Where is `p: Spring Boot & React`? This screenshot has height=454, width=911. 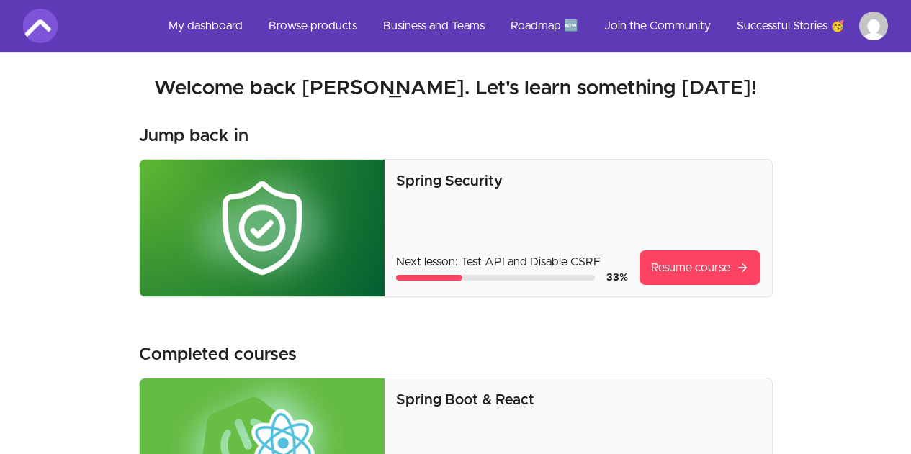 p: Spring Boot & React is located at coordinates (577, 400).